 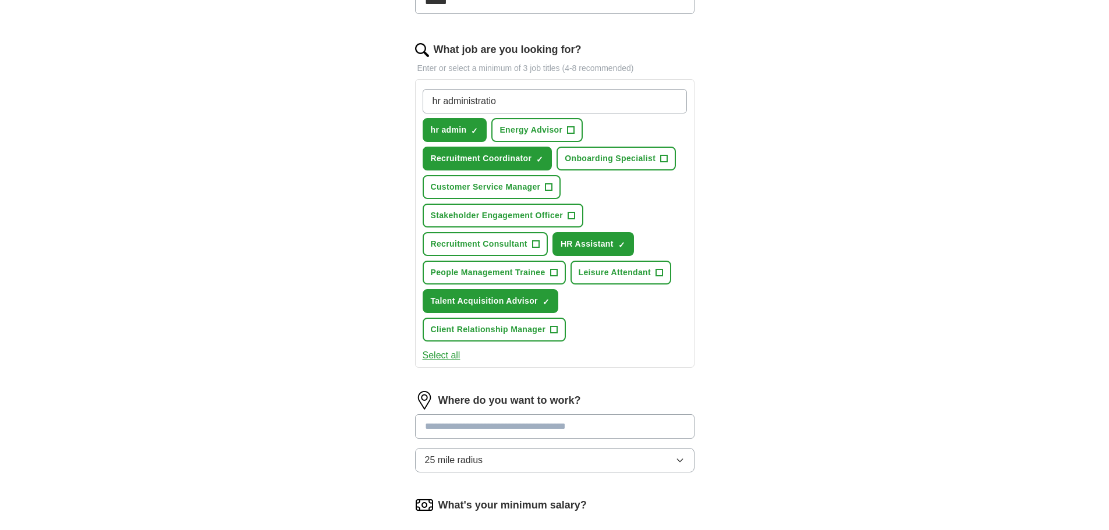 I want to click on img: location.png, so click(x=424, y=401).